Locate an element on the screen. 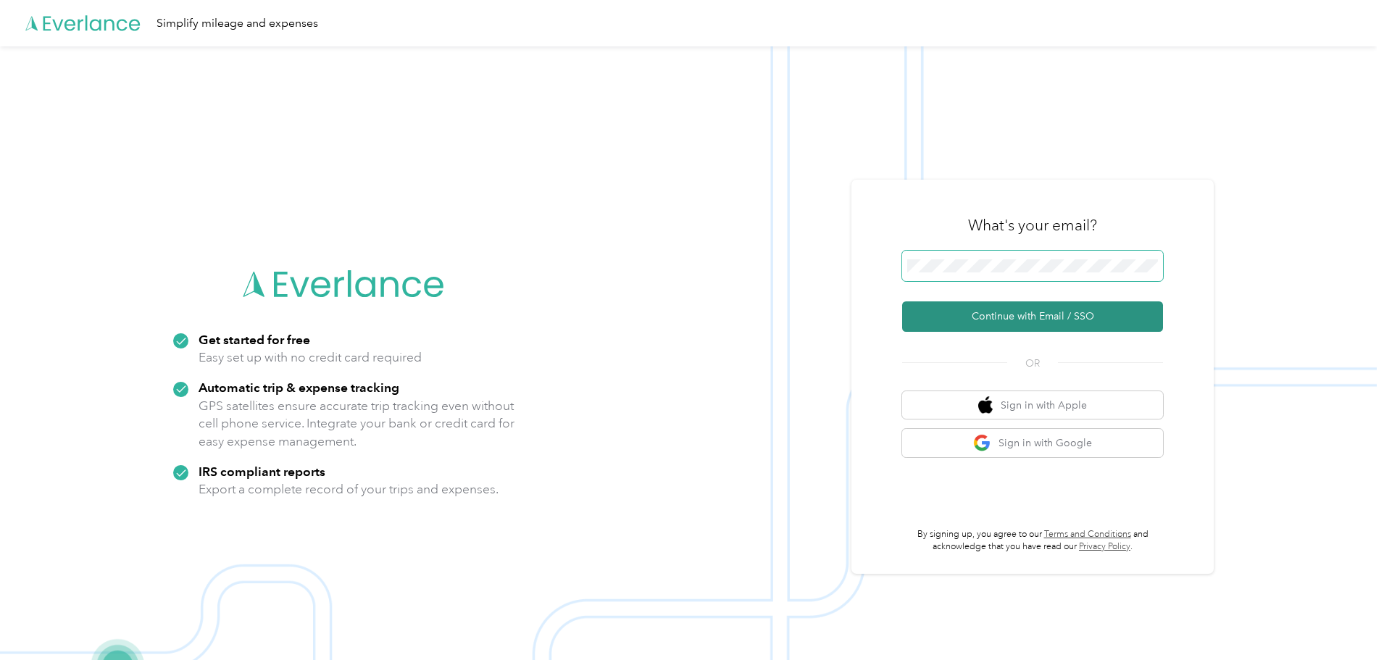 Image resolution: width=1384 pixels, height=660 pixels. strong: Automatic trip & expense tracking is located at coordinates (299, 387).